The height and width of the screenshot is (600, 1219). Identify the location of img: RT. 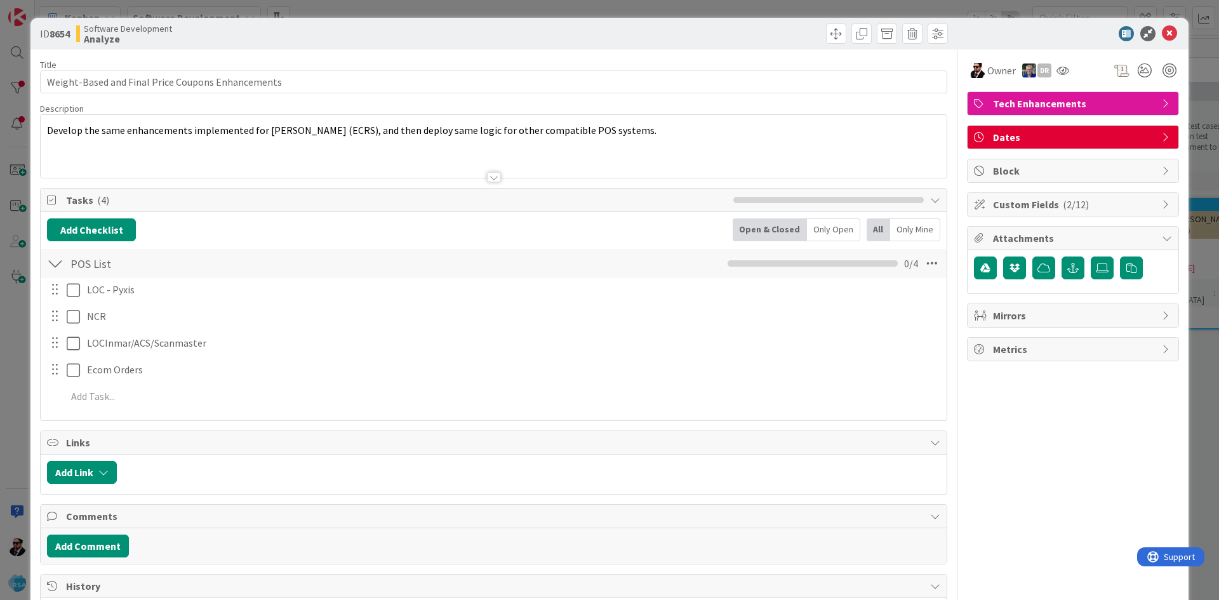
(1029, 70).